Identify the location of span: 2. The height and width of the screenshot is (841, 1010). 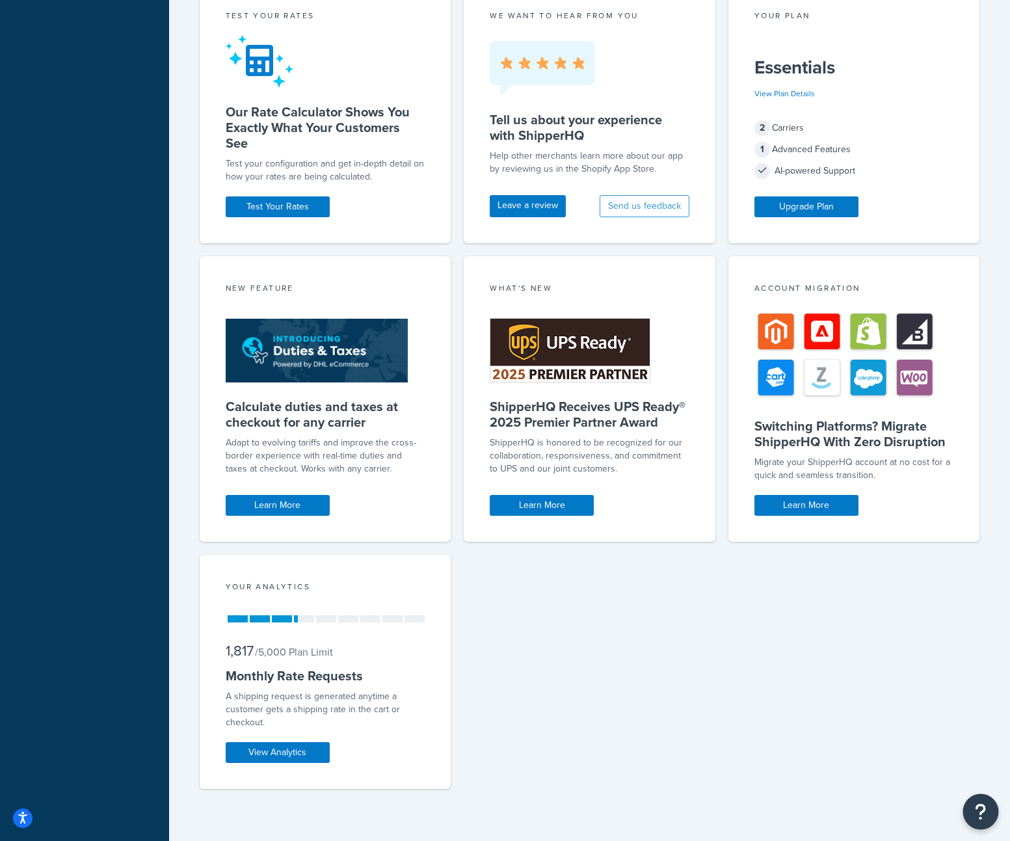
(762, 128).